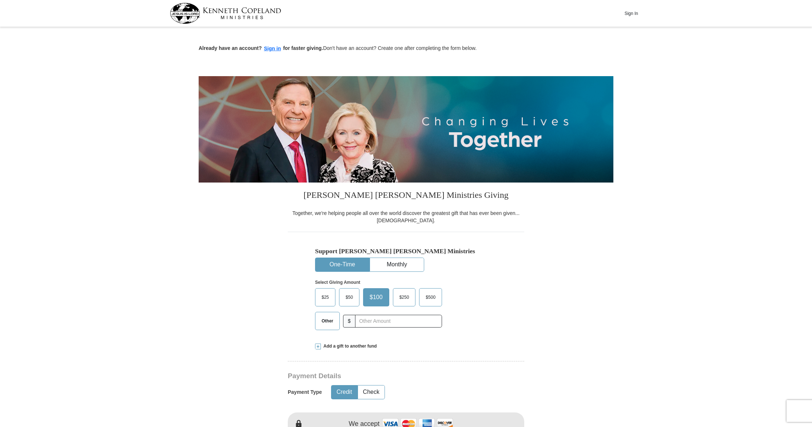 This screenshot has width=812, height=427. I want to click on strong: Already have an account? for faster giving., so click(261, 48).